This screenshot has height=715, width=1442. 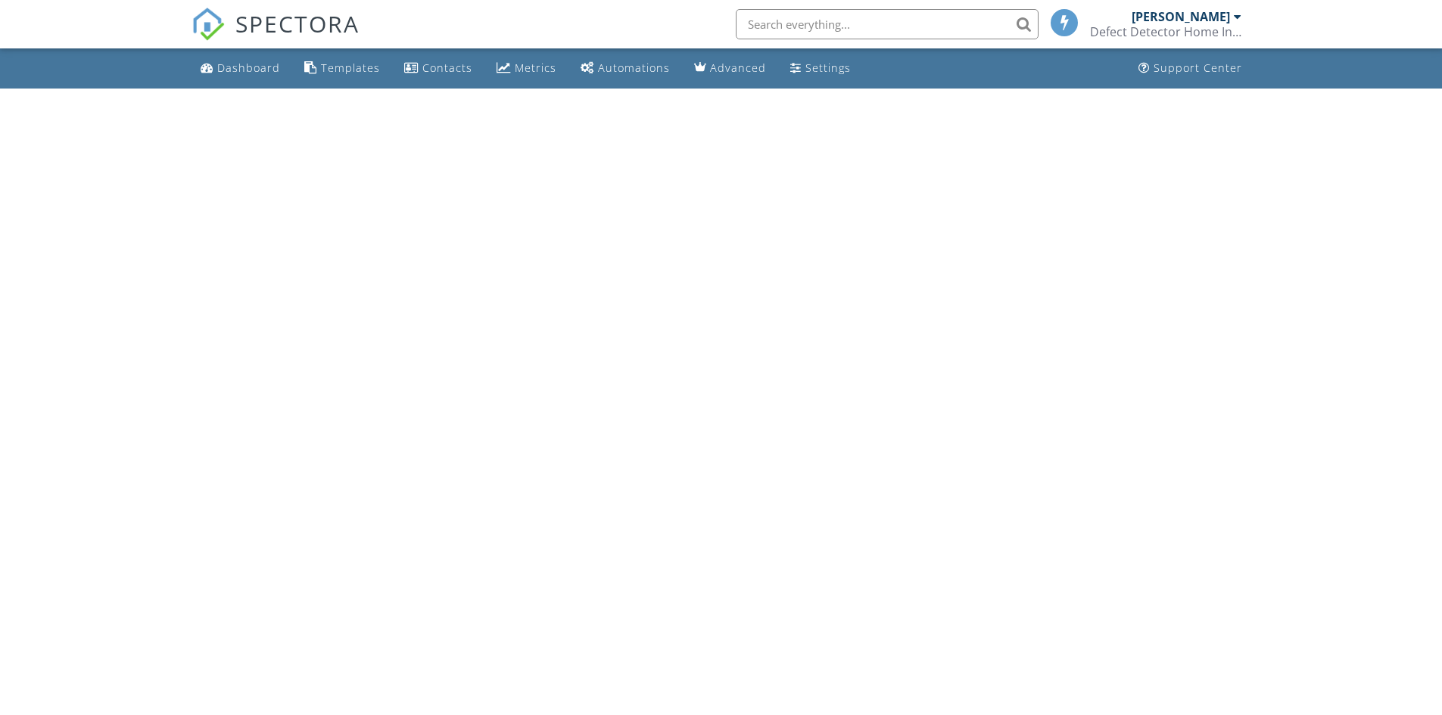 What do you see at coordinates (447, 67) in the screenshot?
I see `div: Contacts` at bounding box center [447, 67].